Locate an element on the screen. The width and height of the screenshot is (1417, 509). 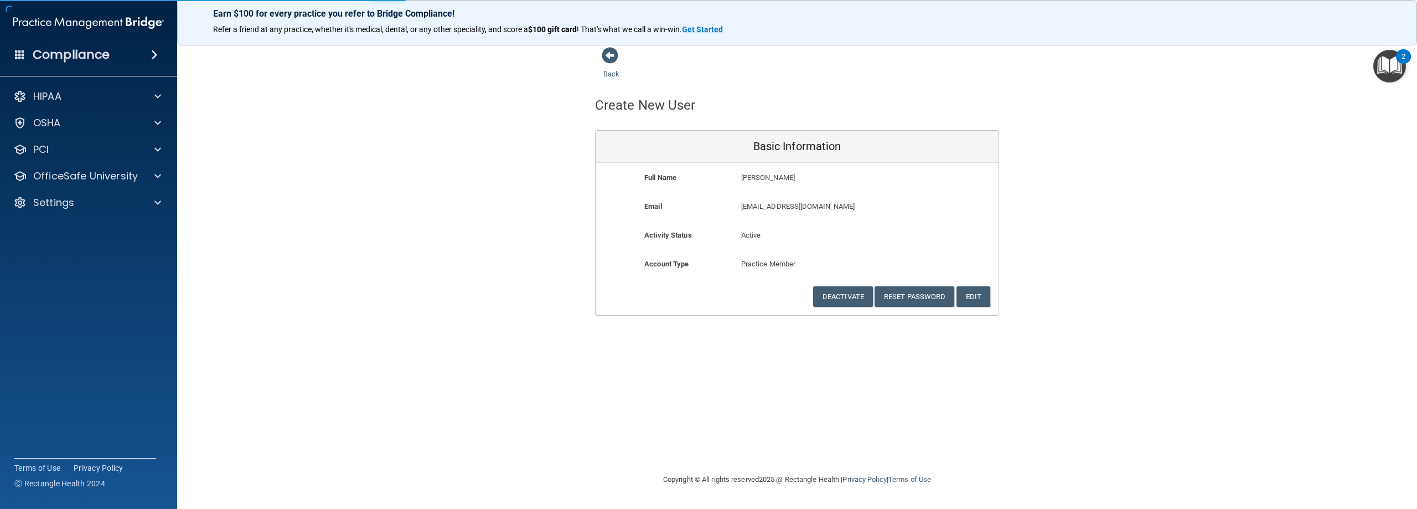
button: Open Resource Center, 2 new notifications is located at coordinates (1389, 66).